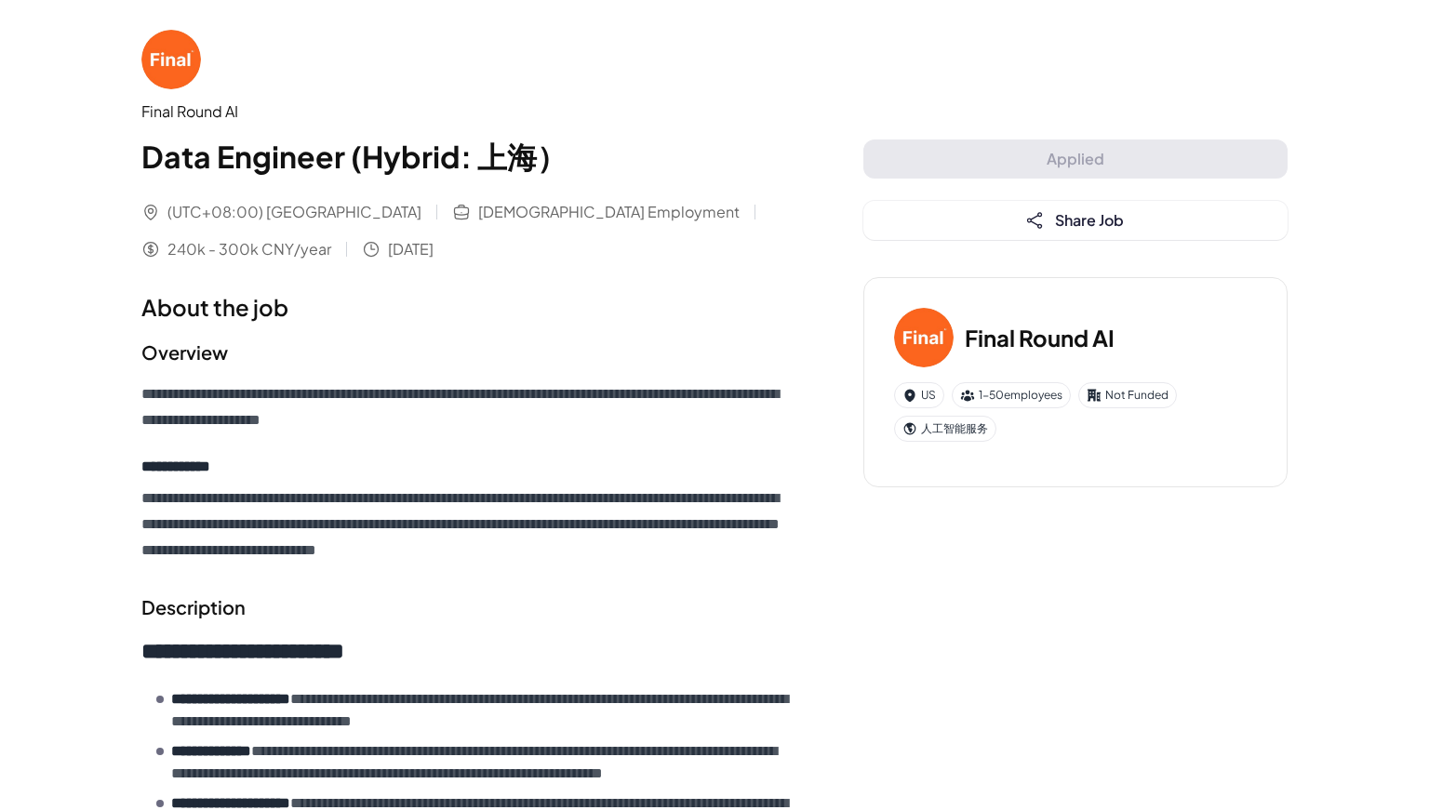 This screenshot has height=810, width=1429. I want to click on div: Final Round AI, so click(465, 112).